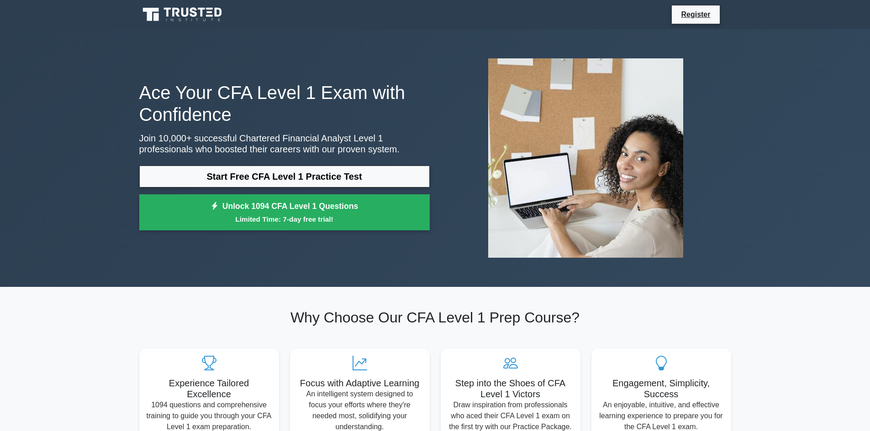 Image resolution: width=870 pixels, height=431 pixels. What do you see at coordinates (435, 318) in the screenshot?
I see `h2: Why Choose Our CFA Level 1 Prep Course?` at bounding box center [435, 318].